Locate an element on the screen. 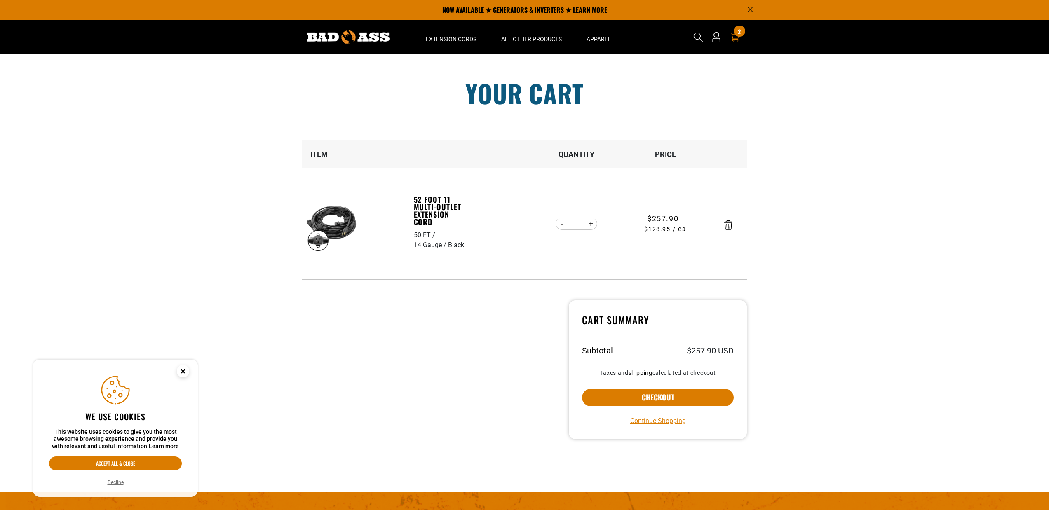 Image resolution: width=1049 pixels, height=510 pixels. div: 50 FT is located at coordinates (425, 235).